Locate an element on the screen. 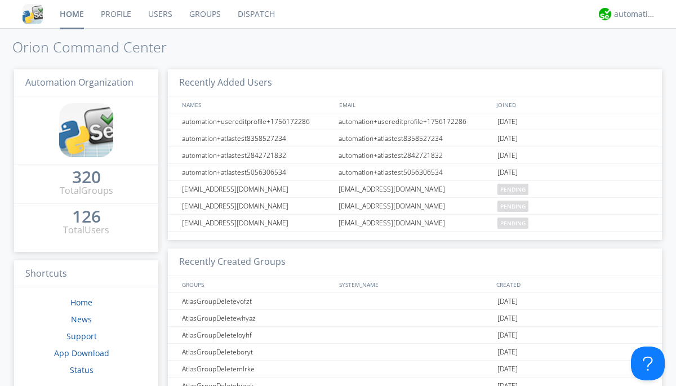 This screenshot has width=676, height=386. h3: Shortcuts is located at coordinates (86, 274).